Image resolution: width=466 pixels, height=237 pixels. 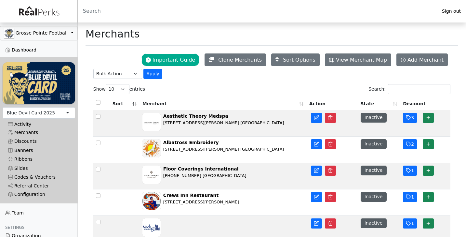 I want to click on a: Banners, so click(x=39, y=150).